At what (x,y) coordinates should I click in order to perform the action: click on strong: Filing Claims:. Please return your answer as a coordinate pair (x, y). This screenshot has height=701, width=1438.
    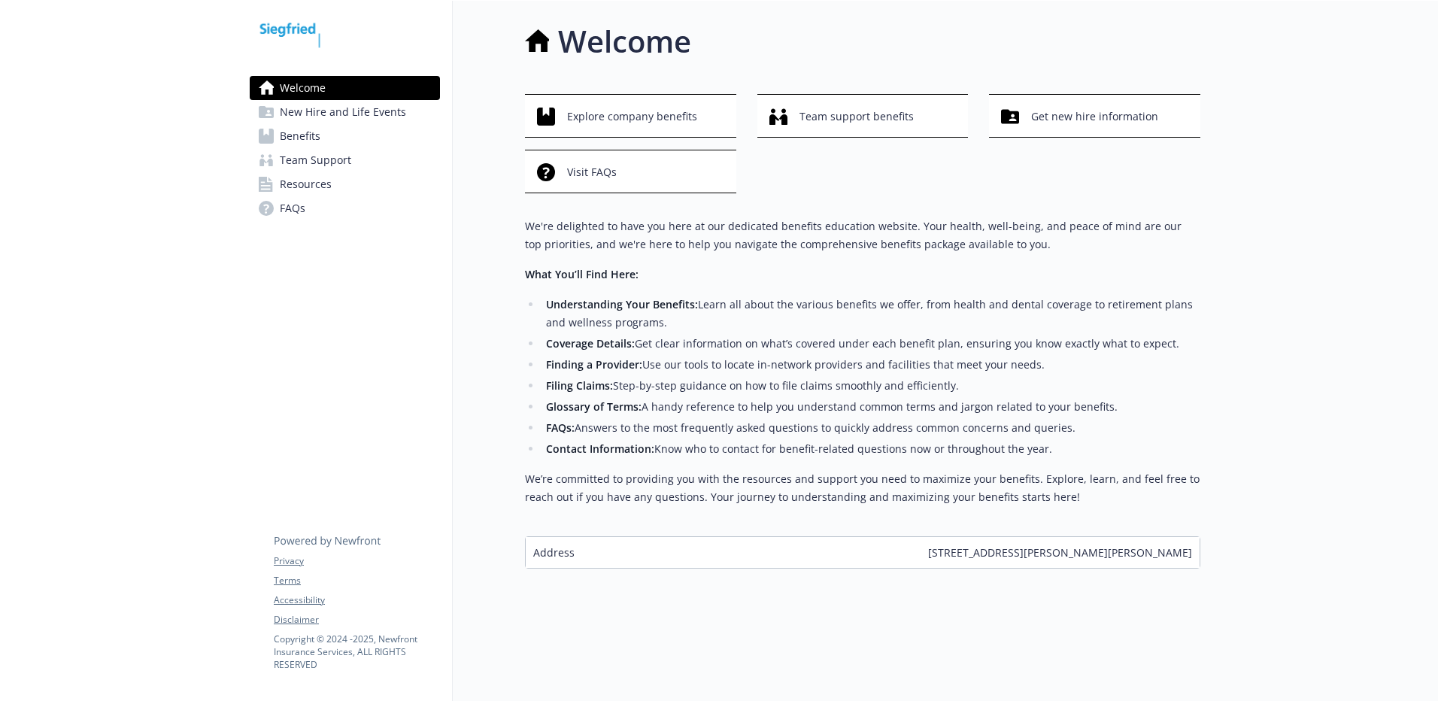
    Looking at the image, I should click on (579, 385).